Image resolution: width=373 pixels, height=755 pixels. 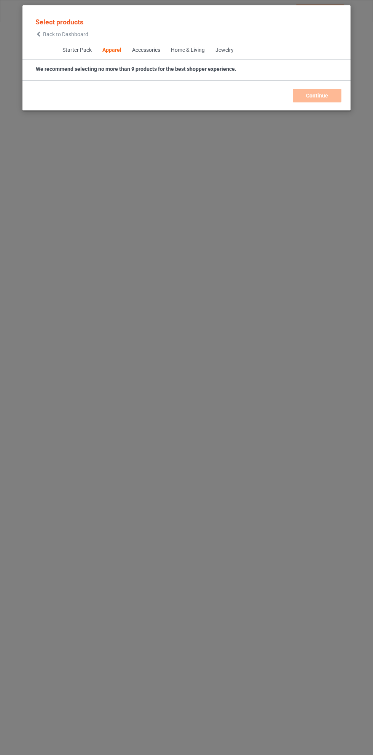 What do you see at coordinates (146, 50) in the screenshot?
I see `div: Accessories` at bounding box center [146, 50].